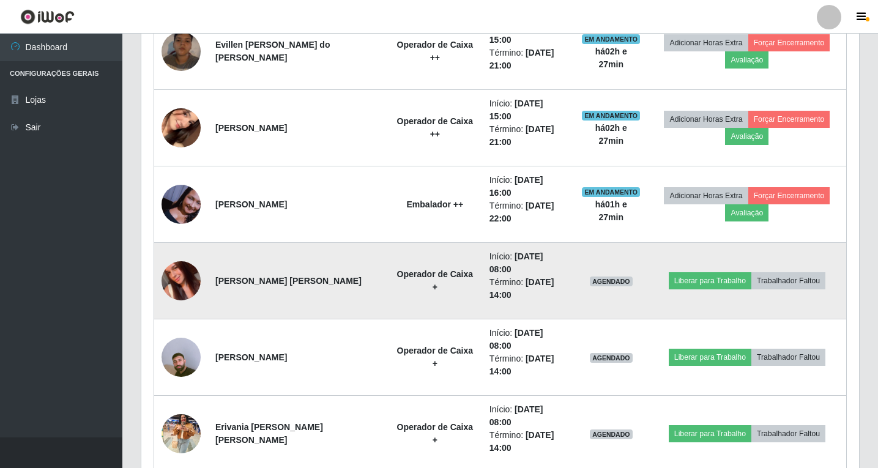  Describe the element at coordinates (181, 433) in the screenshot. I see `img: 1756522276580.jpeg` at that location.